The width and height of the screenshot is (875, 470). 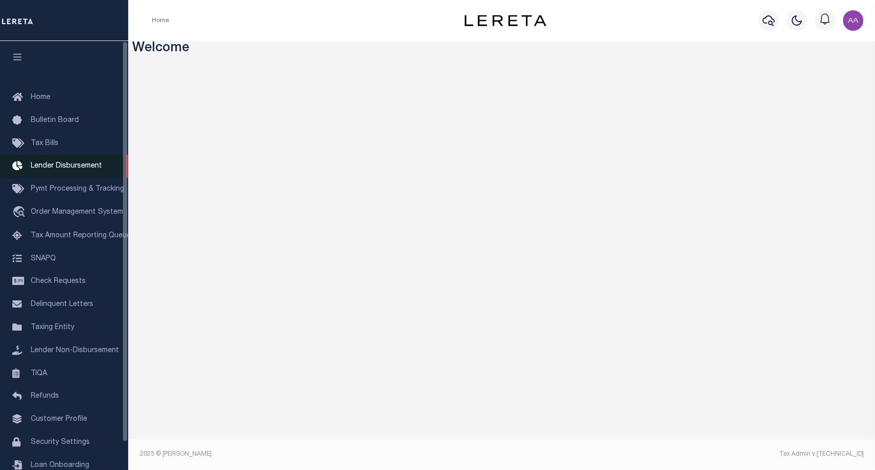 I want to click on img: svg+xml;base64,PHN2ZyB4bWxucz0iaHR0cDovL3d3dy53My5vcmcvMjAwMC9zdmciIHBvaW50ZXItZXZlbnRzPSJub25lIi..., so click(x=853, y=21).